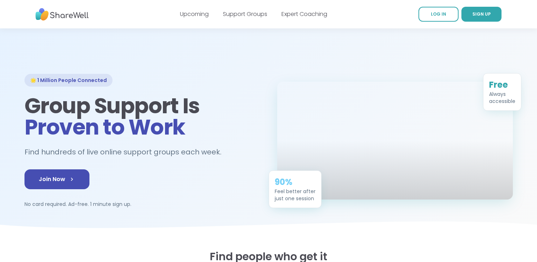  What do you see at coordinates (502, 98) in the screenshot?
I see `div: Always accessible` at bounding box center [502, 98].